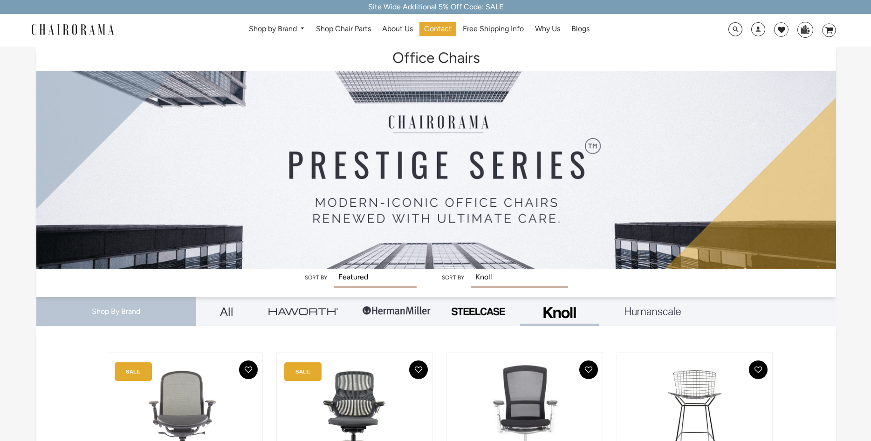 The width and height of the screenshot is (871, 441). I want to click on span: About Us, so click(398, 29).